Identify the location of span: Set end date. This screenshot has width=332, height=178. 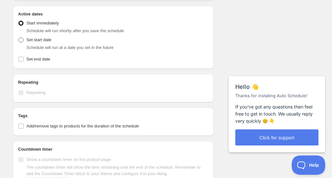
(38, 59).